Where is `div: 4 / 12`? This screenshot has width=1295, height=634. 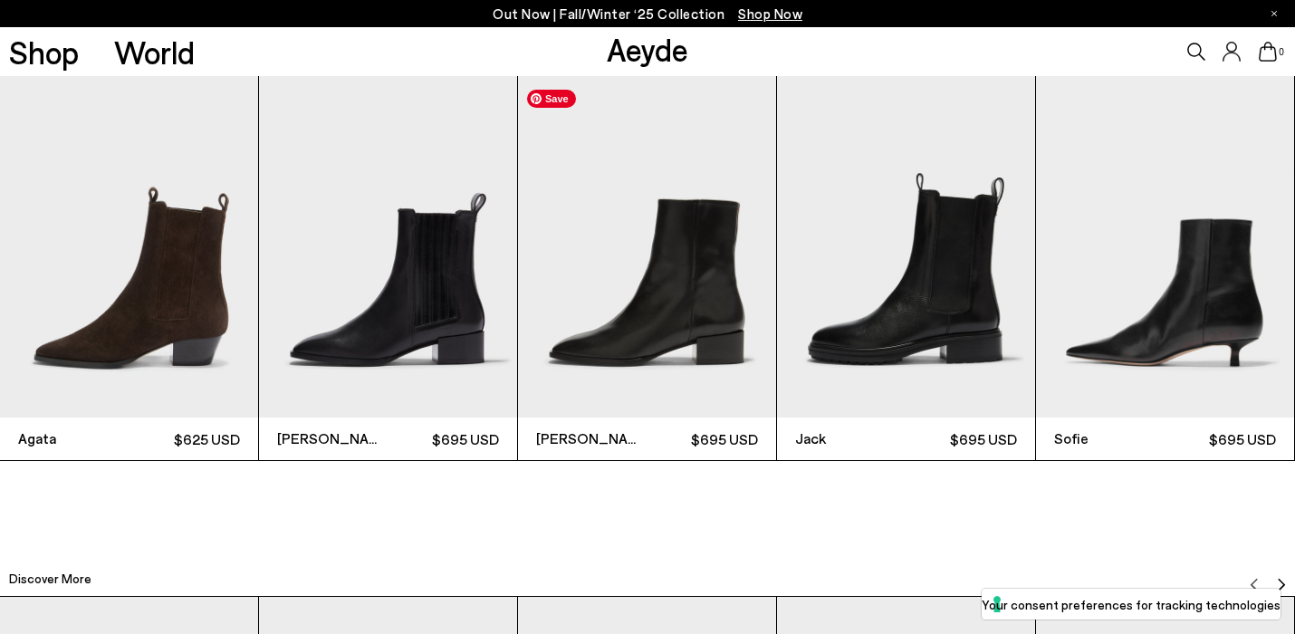 div: 4 / 12 is located at coordinates (906, 267).